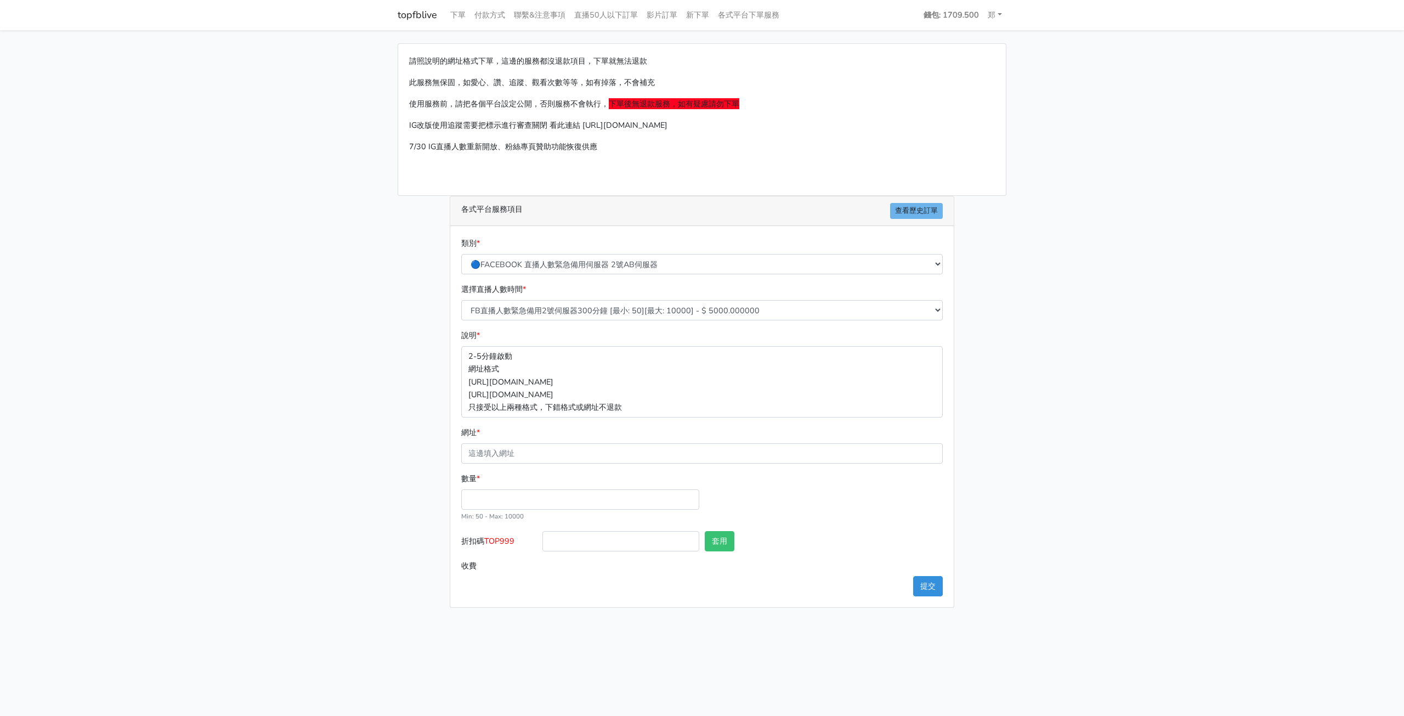 The height and width of the screenshot is (716, 1404). Describe the element at coordinates (471, 432) in the screenshot. I see `label: 網址` at that location.